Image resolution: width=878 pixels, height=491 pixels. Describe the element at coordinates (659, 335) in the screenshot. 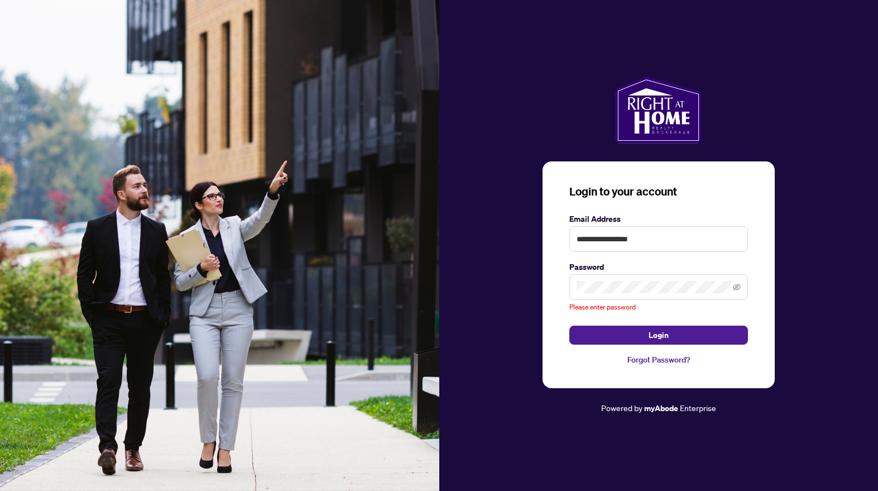

I see `button: Login` at that location.